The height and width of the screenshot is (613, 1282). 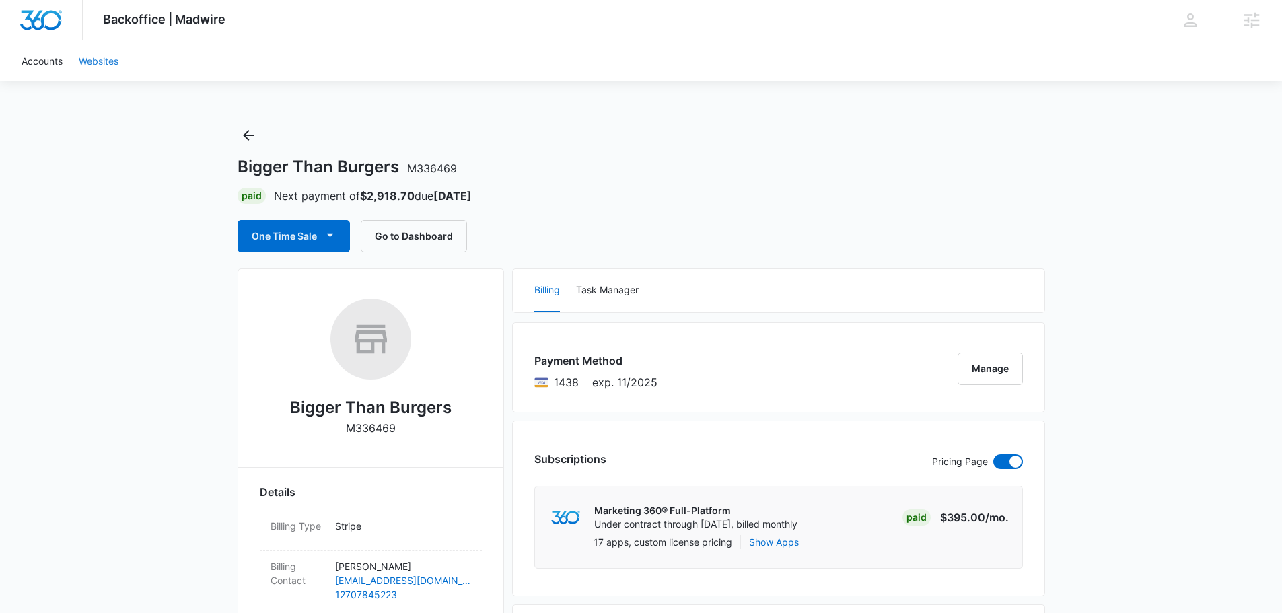 I want to click on a: 12707845223, so click(x=403, y=594).